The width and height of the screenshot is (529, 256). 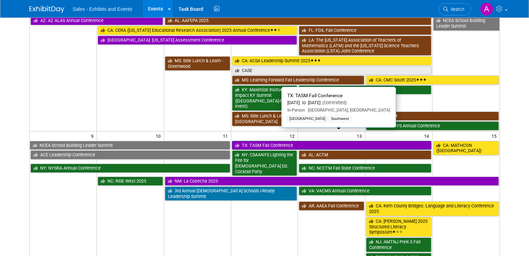 I want to click on a: NC: RISE West 2025, so click(x=130, y=181).